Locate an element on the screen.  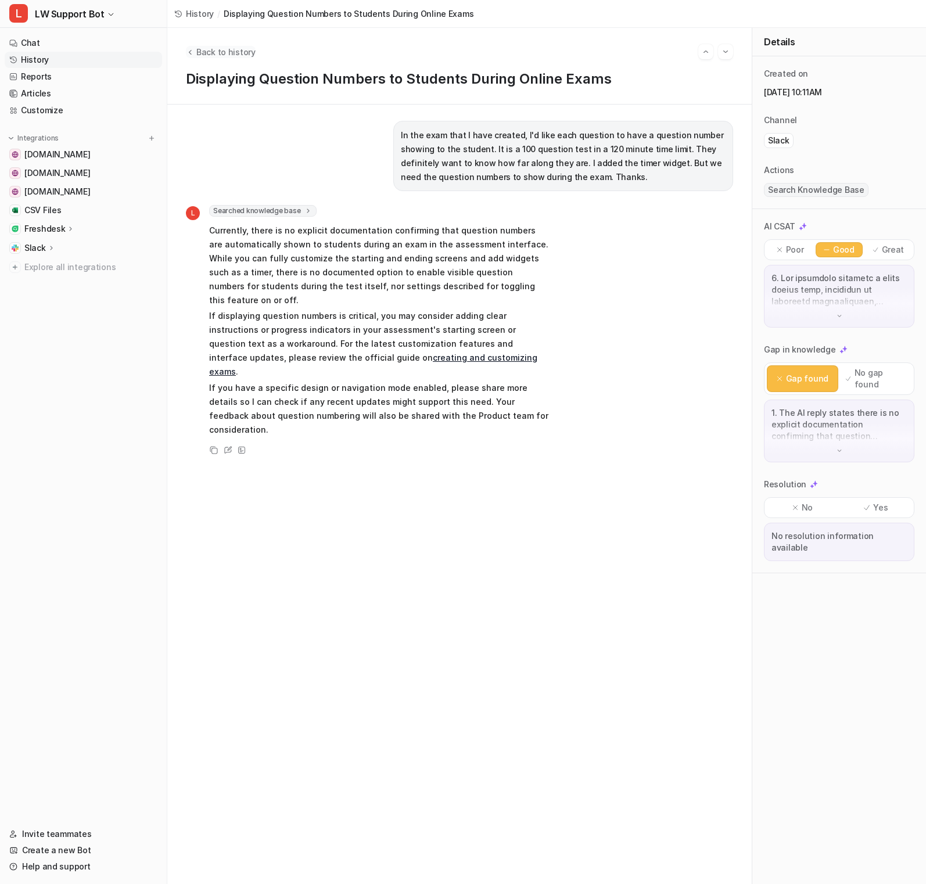
h1: Displaying Question Numbers to Students During Online Exams is located at coordinates (460, 79).